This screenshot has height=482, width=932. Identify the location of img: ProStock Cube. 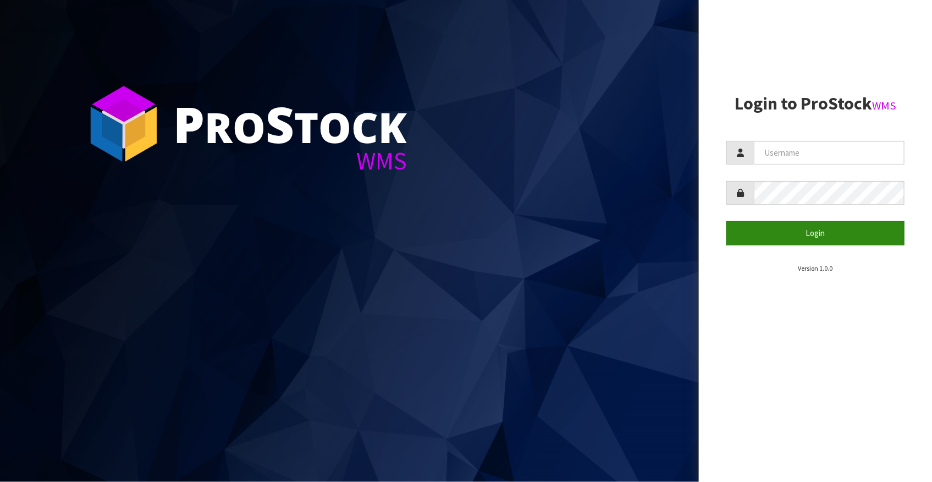
(124, 124).